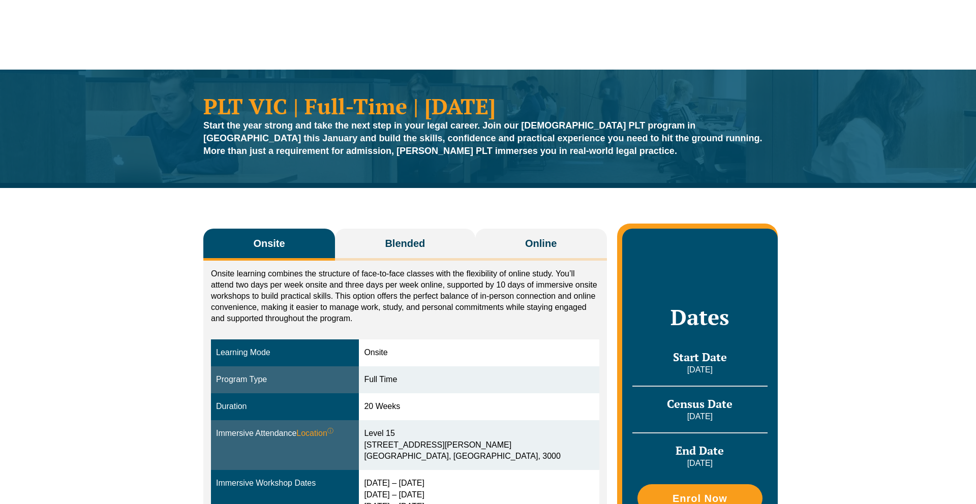 Image resolution: width=976 pixels, height=504 pixels. I want to click on span: End Date, so click(699, 450).